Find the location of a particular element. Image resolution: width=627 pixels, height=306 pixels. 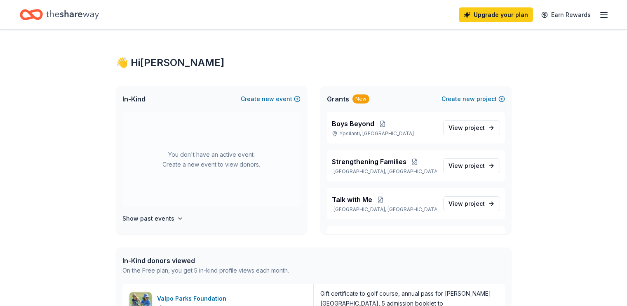

span: Talk with Me is located at coordinates (352, 199).